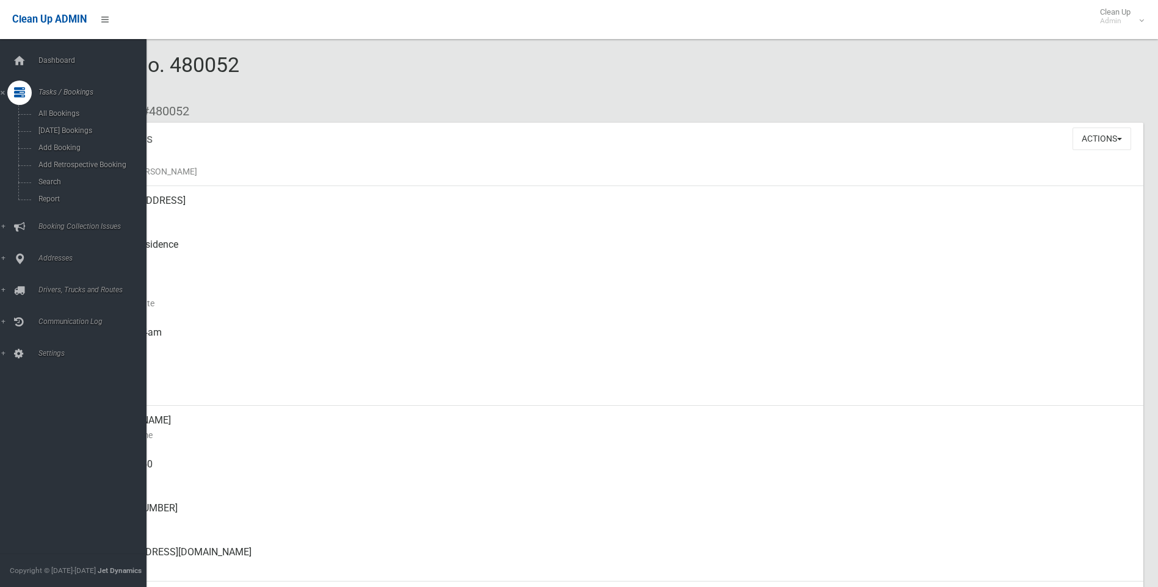 The width and height of the screenshot is (1158, 587). Describe the element at coordinates (615, 567) in the screenshot. I see `small: Email` at that location.